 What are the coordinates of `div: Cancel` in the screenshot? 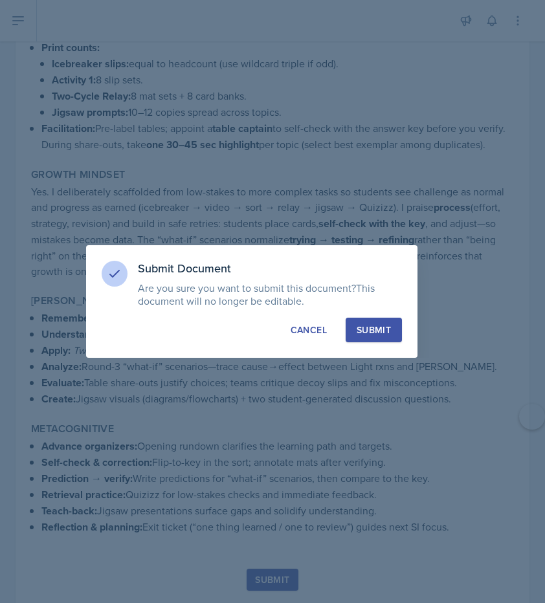 It's located at (309, 330).